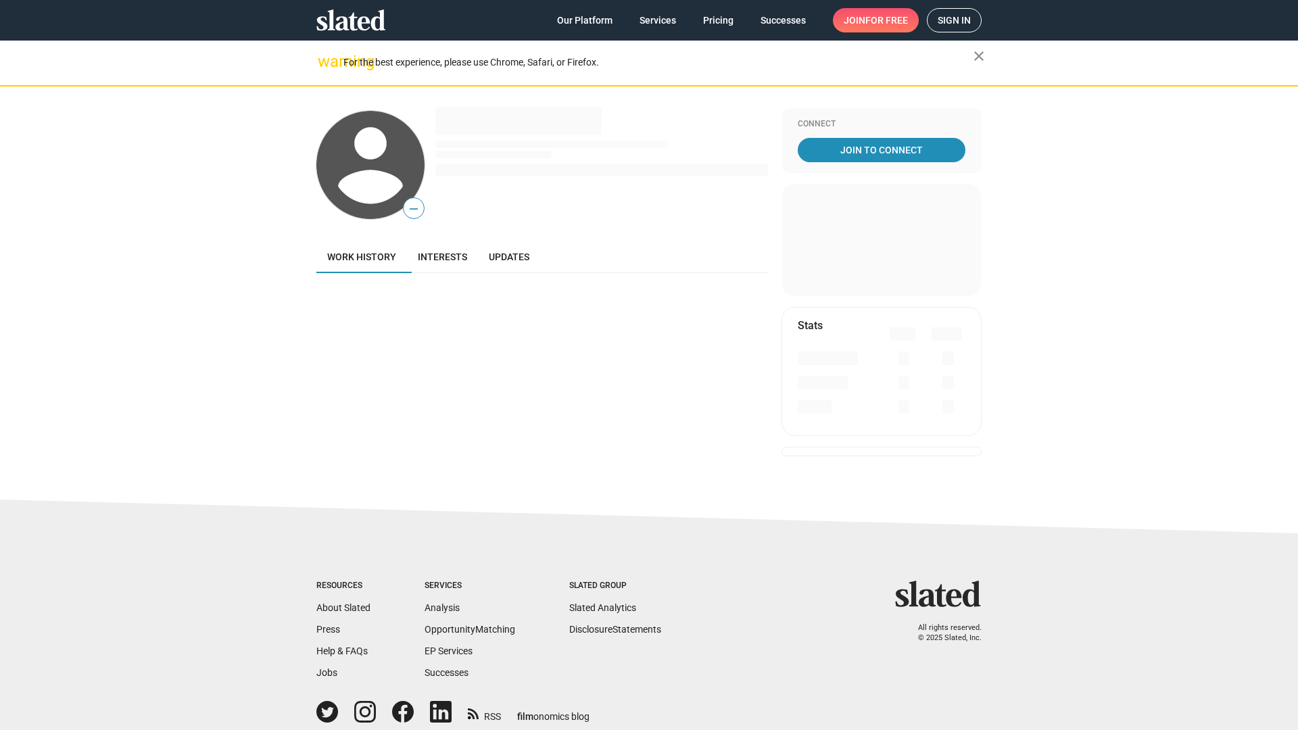 The image size is (1298, 730). What do you see at coordinates (942, 633) in the screenshot?
I see `p: All rights reserved. © 2025 Slated, Inc.` at bounding box center [942, 633].